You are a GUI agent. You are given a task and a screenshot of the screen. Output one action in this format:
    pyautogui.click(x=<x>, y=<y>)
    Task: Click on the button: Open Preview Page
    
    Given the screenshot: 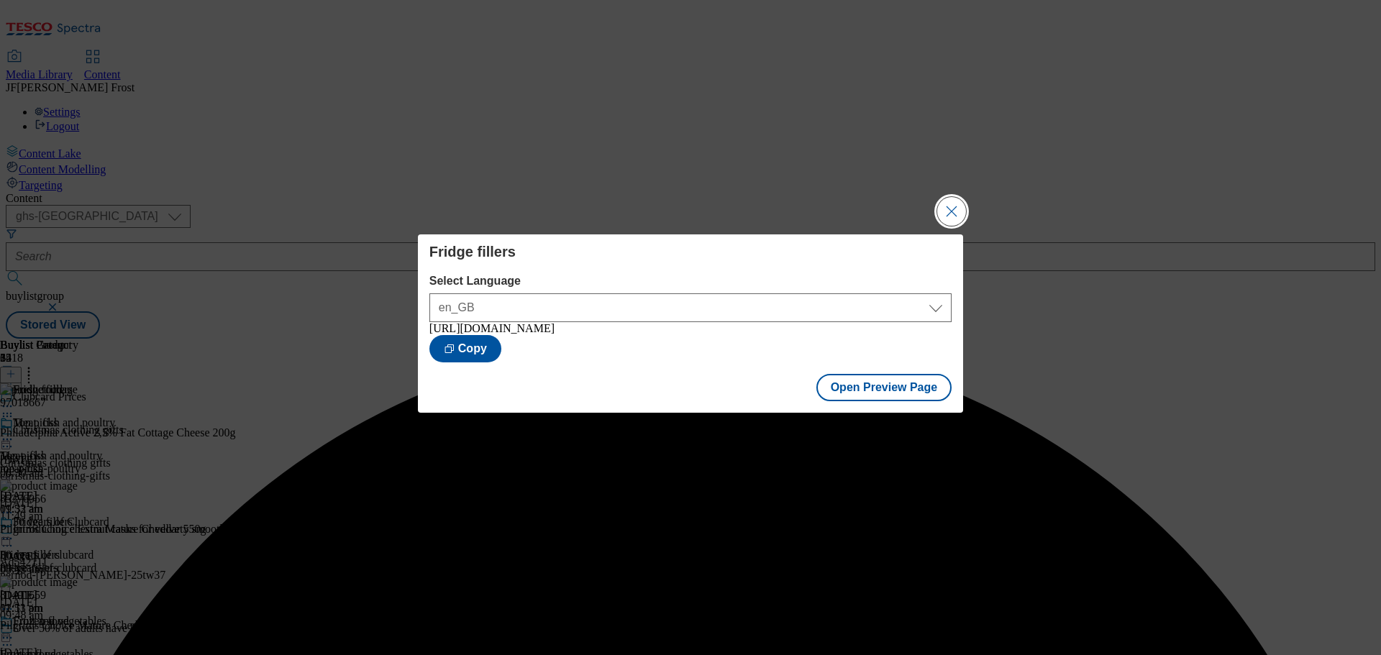 What is the action you would take?
    pyautogui.click(x=884, y=388)
    